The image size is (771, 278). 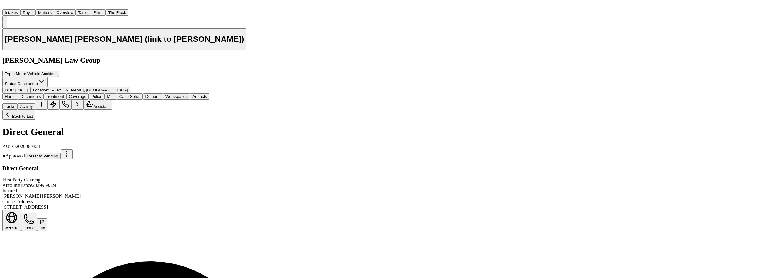 I want to click on span: Documents, so click(x=31, y=96).